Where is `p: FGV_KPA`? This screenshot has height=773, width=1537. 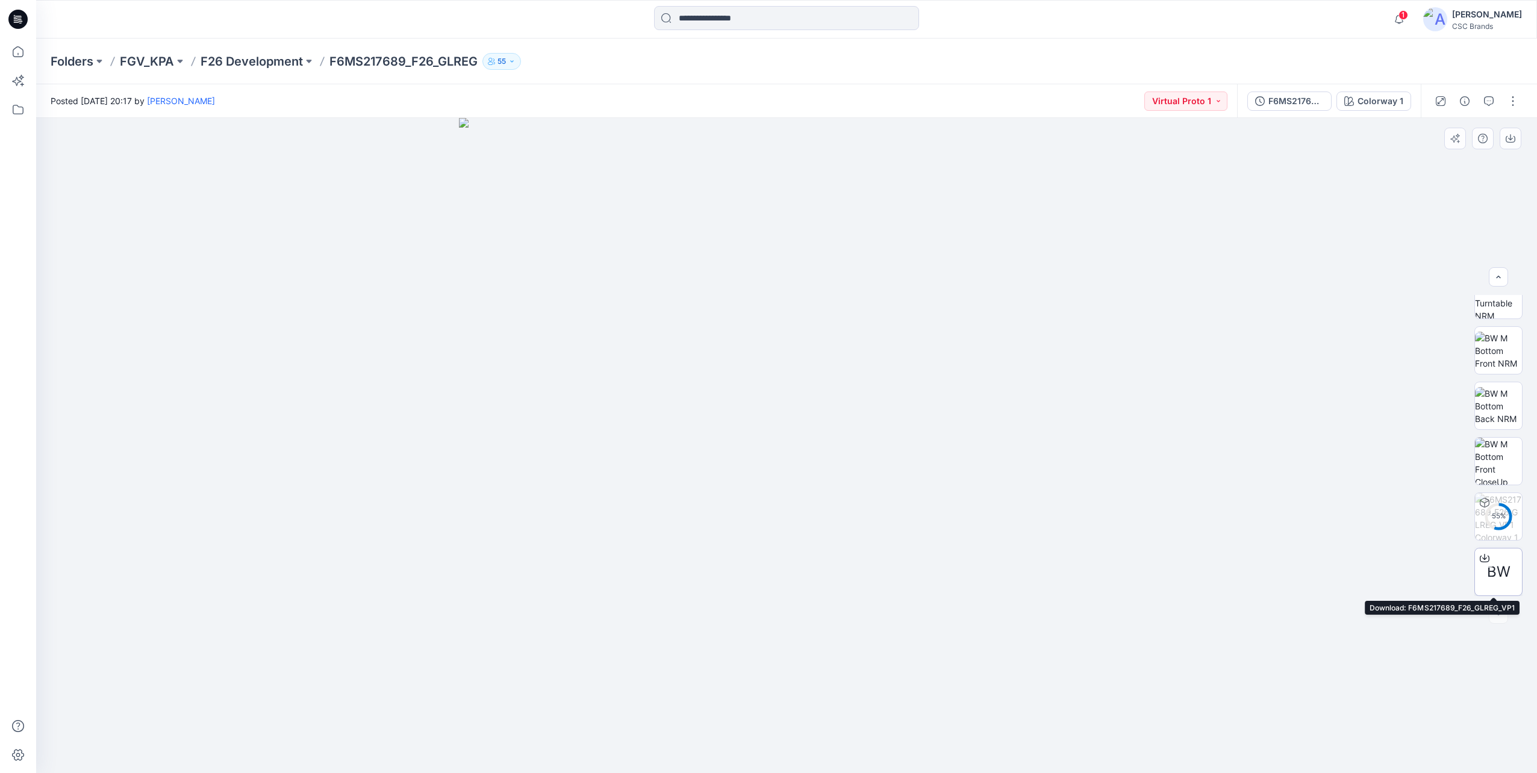 p: FGV_KPA is located at coordinates (147, 61).